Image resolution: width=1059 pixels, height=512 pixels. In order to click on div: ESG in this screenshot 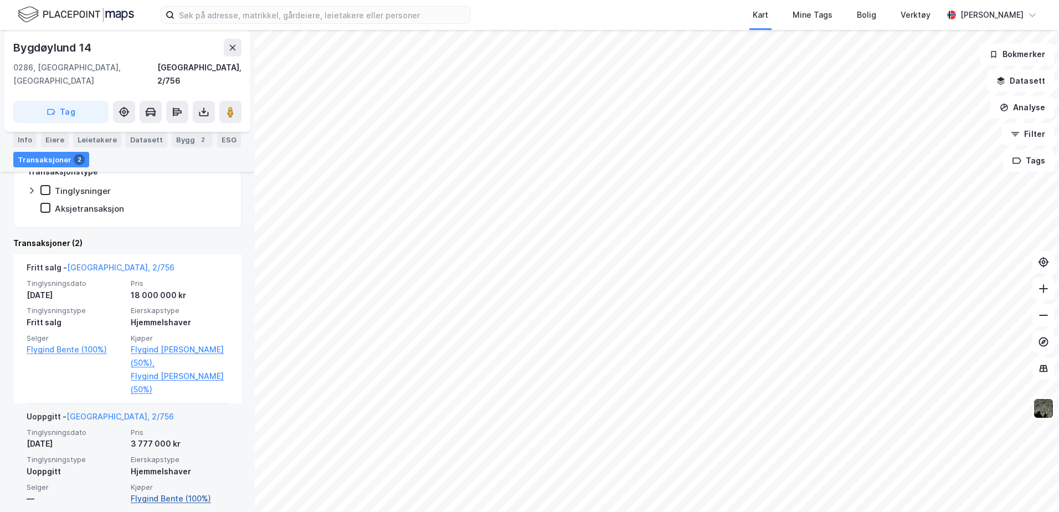, I will do `click(229, 140)`.